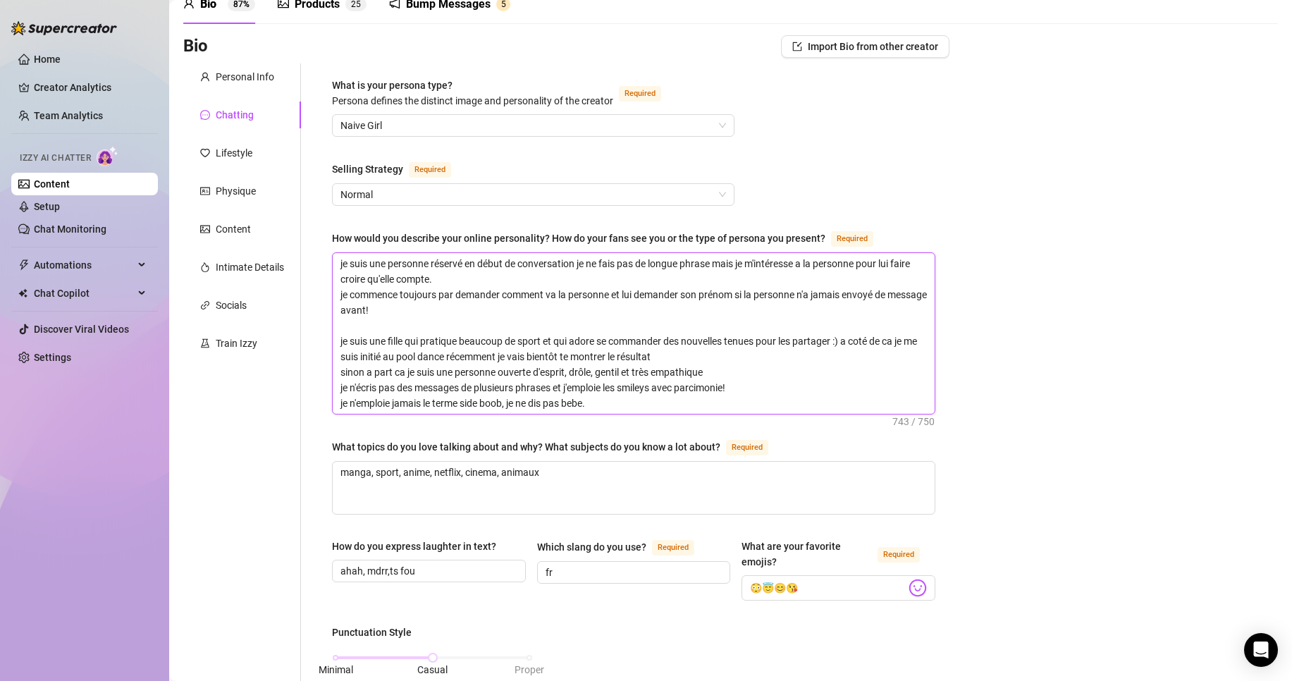 This screenshot has height=681, width=1292. Describe the element at coordinates (557, 447) in the screenshot. I see `label: What topics do you love talking about and why? What subjects do you know a lot about?` at that location.